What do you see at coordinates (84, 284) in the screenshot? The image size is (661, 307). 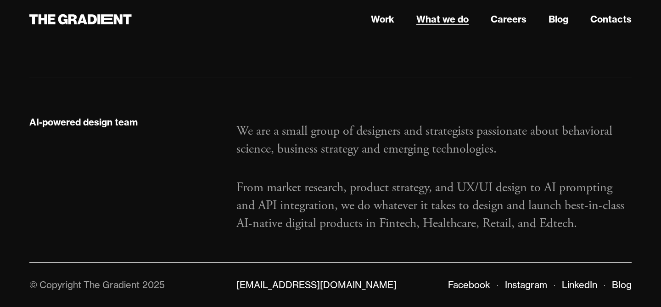 I see `div: © Copyright The Gradient` at bounding box center [84, 284].